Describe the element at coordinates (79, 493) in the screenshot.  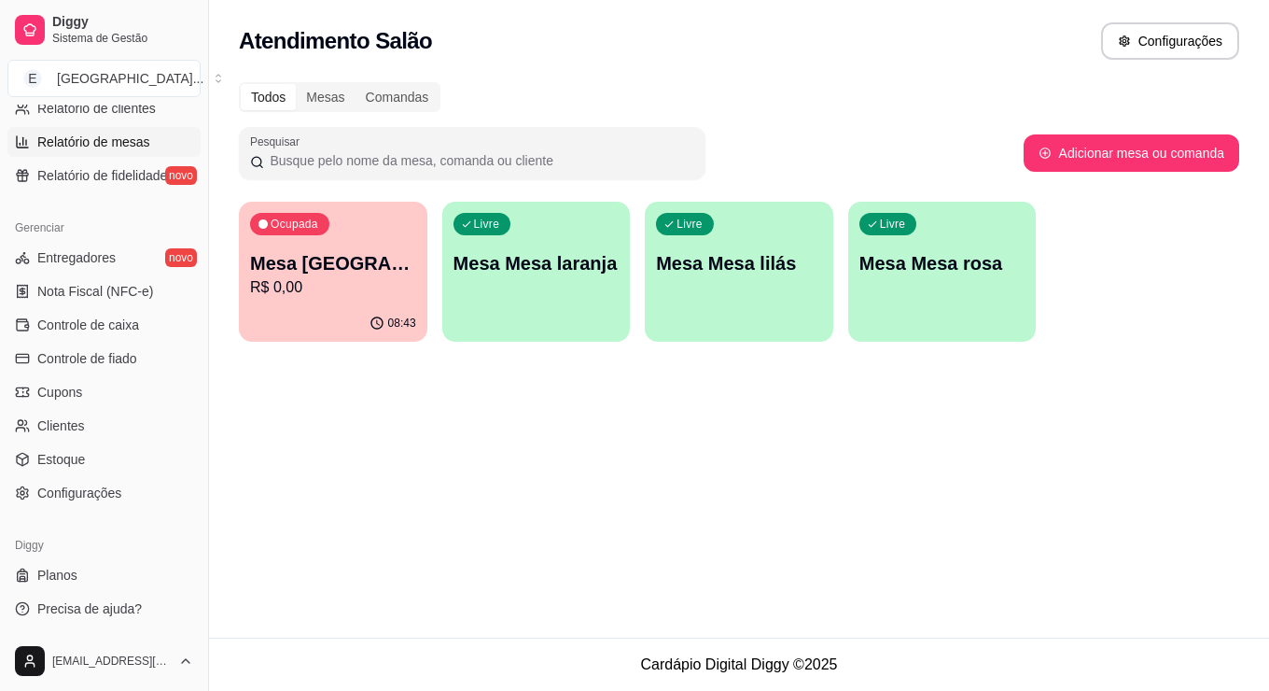
I see `span: Configurações` at that location.